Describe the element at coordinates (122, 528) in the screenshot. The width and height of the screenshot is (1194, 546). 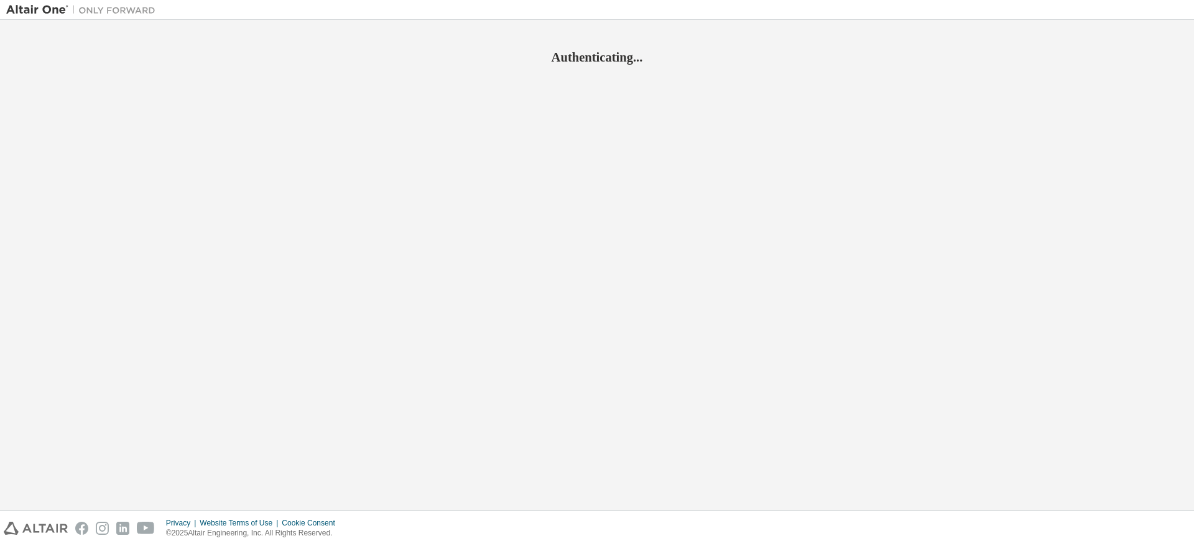
I see `img: linkedin.svg` at that location.